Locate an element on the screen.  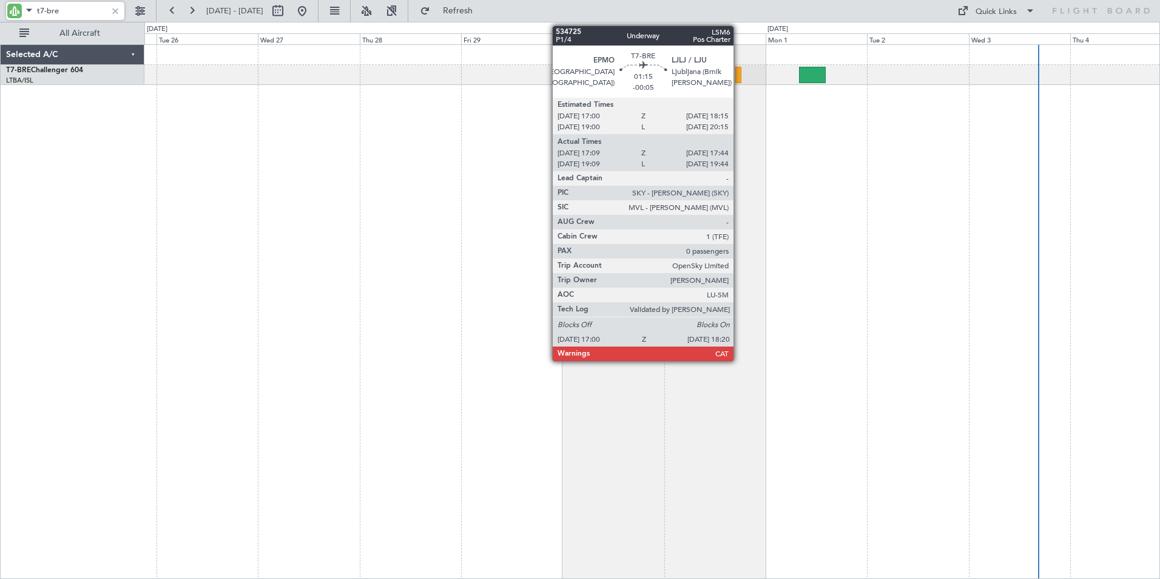
div: Tue 2 is located at coordinates (917, 39).